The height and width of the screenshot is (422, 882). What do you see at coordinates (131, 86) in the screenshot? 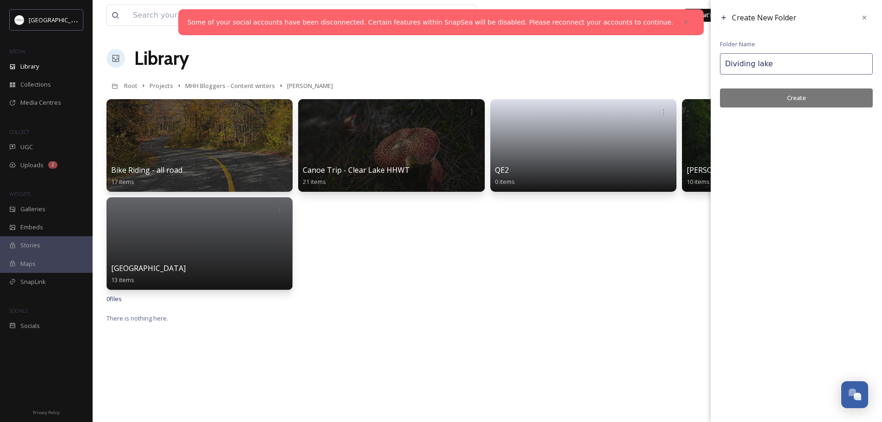
I see `span: Root` at bounding box center [131, 86].